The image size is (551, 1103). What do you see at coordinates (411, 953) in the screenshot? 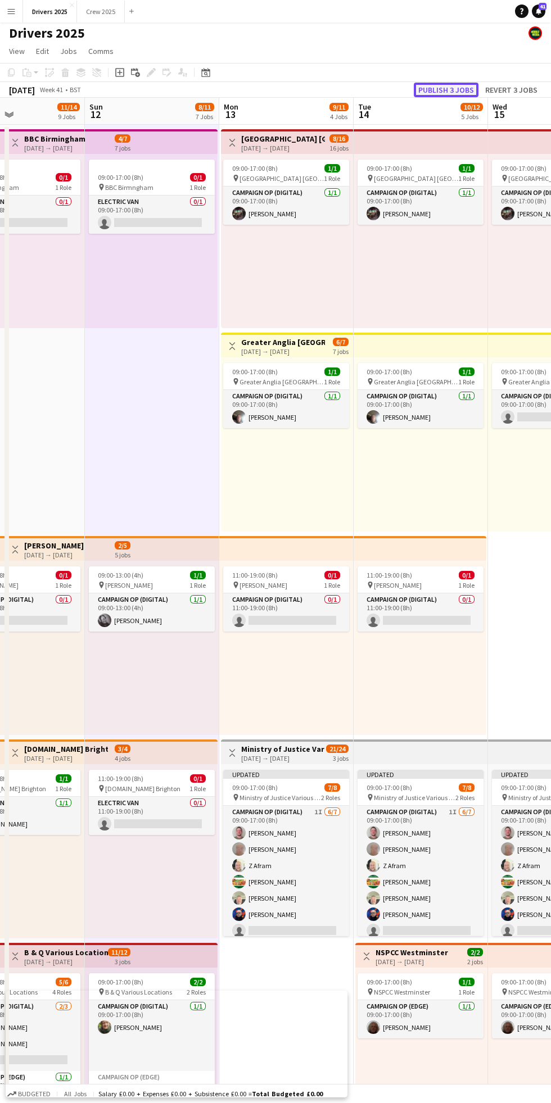
I see `h3: NSPCC Westminster` at bounding box center [411, 953].